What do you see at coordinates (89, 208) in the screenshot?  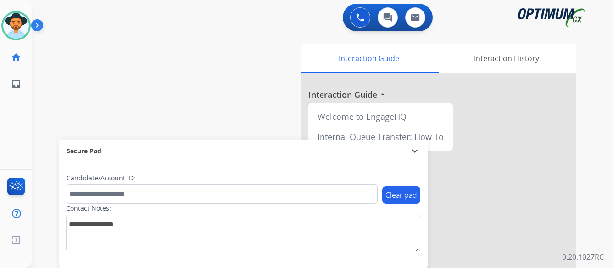 I see `label: Contact Notes:` at bounding box center [89, 208].